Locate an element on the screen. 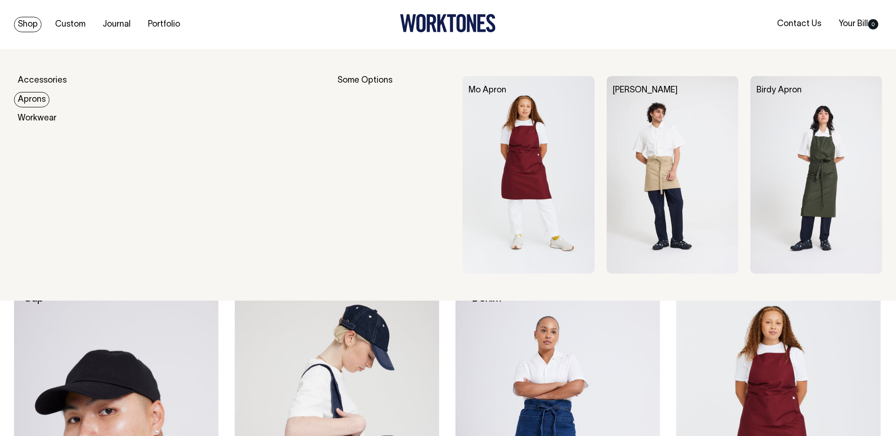 Image resolution: width=896 pixels, height=436 pixels. div: Some Options is located at coordinates (394, 175).